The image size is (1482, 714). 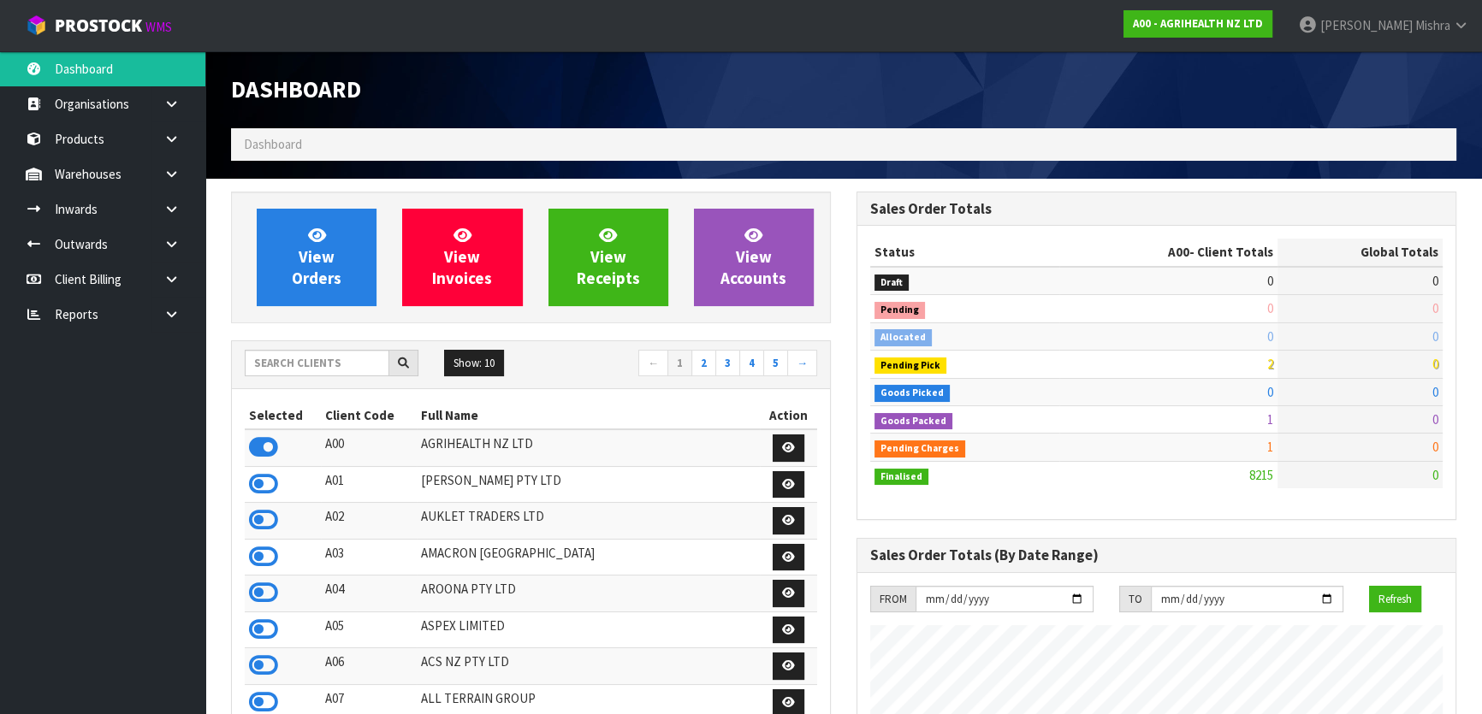 What do you see at coordinates (608, 257) in the screenshot?
I see `span: View Receipts` at bounding box center [608, 257].